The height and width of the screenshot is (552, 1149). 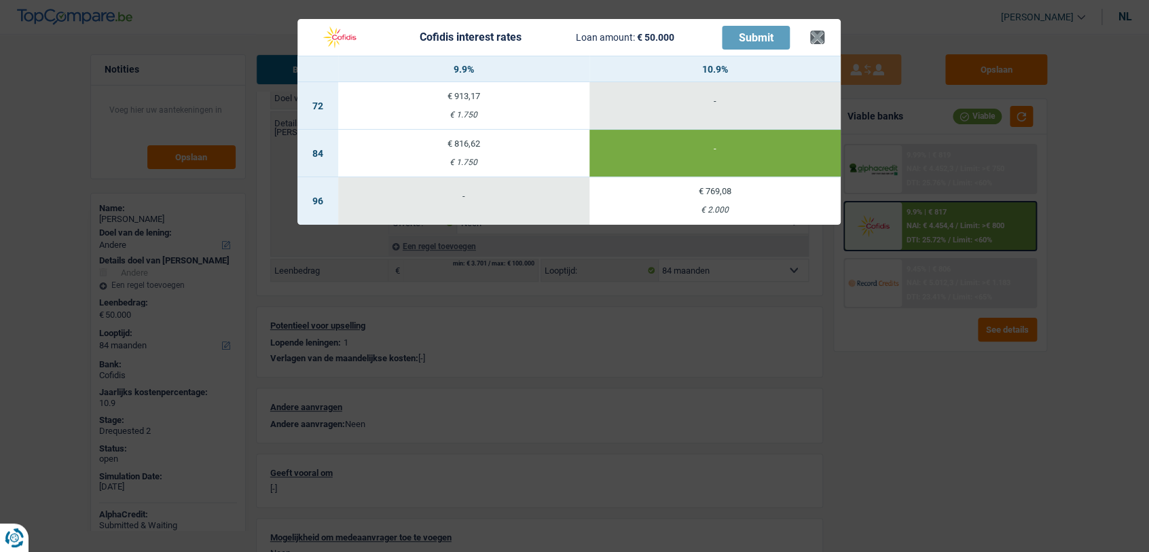 What do you see at coordinates (464, 143) in the screenshot?
I see `div: € 816,62` at bounding box center [464, 143].